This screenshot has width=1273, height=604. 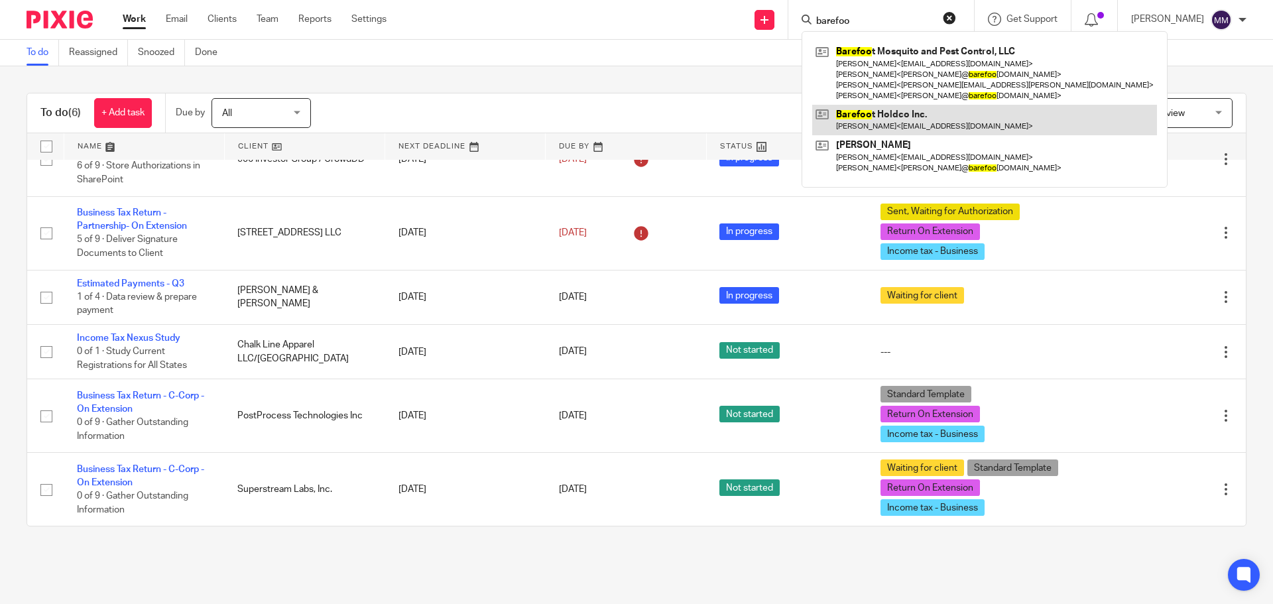 I want to click on a: Business Tax Return - Partnership- On Extension, so click(x=132, y=220).